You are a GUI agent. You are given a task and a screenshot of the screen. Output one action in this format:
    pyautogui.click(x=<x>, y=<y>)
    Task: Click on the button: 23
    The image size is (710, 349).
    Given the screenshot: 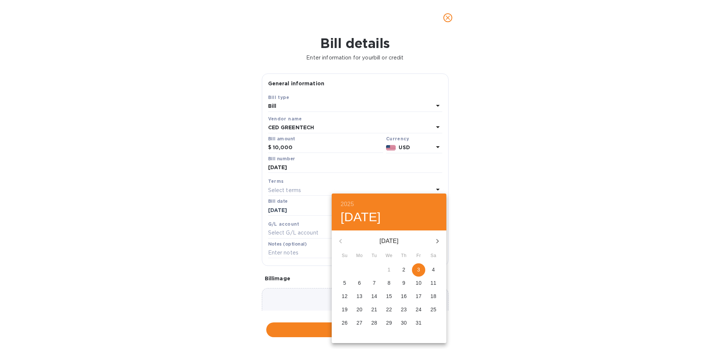 What is the action you would take?
    pyautogui.click(x=404, y=310)
    